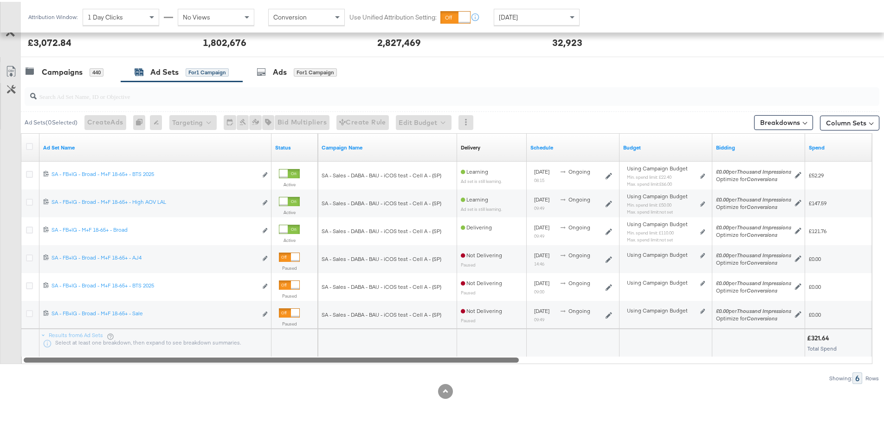 The height and width of the screenshot is (423, 884). I want to click on input: Search Ad Set Name, ID or Objective, so click(419, 91).